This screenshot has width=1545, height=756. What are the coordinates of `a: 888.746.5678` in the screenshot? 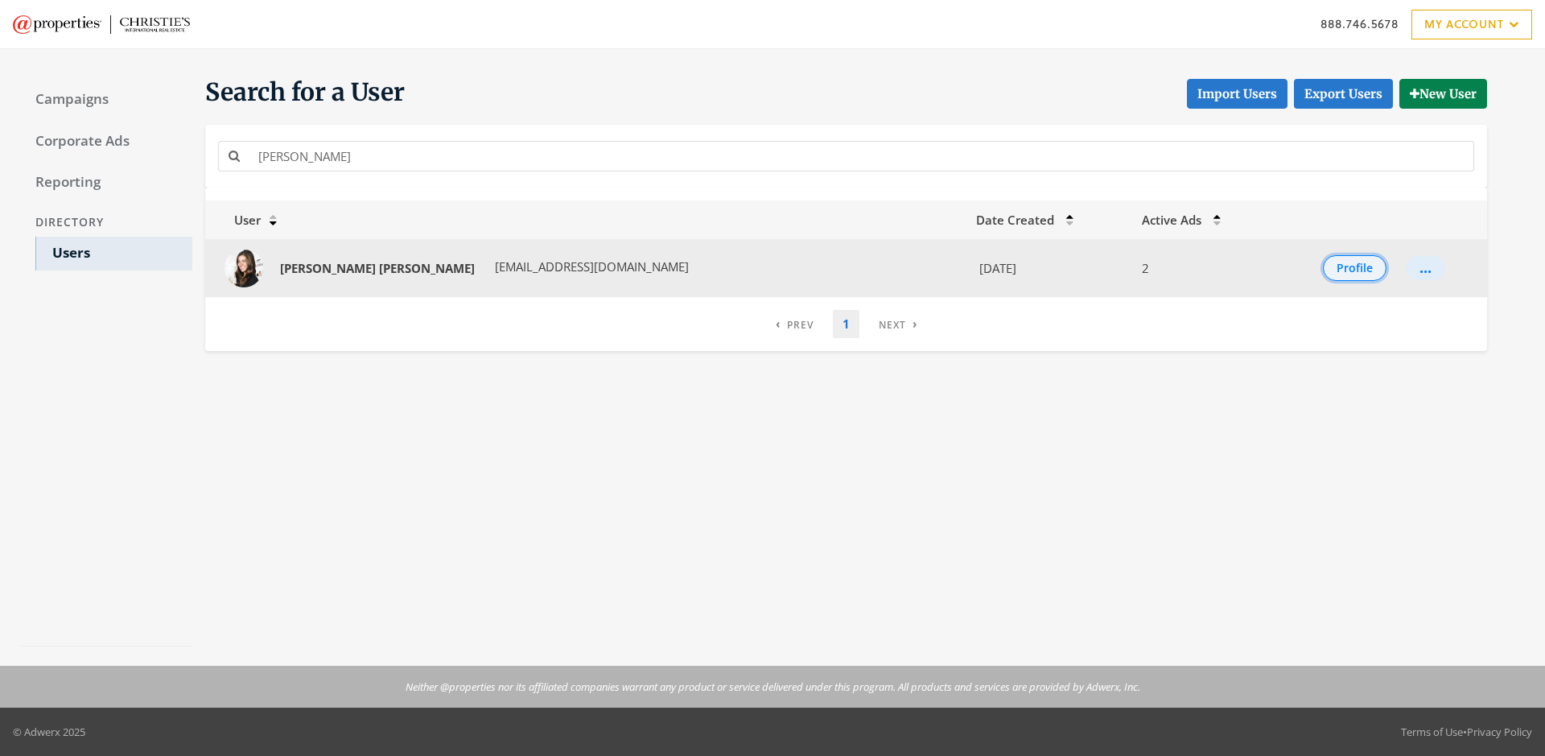 It's located at (1359, 23).